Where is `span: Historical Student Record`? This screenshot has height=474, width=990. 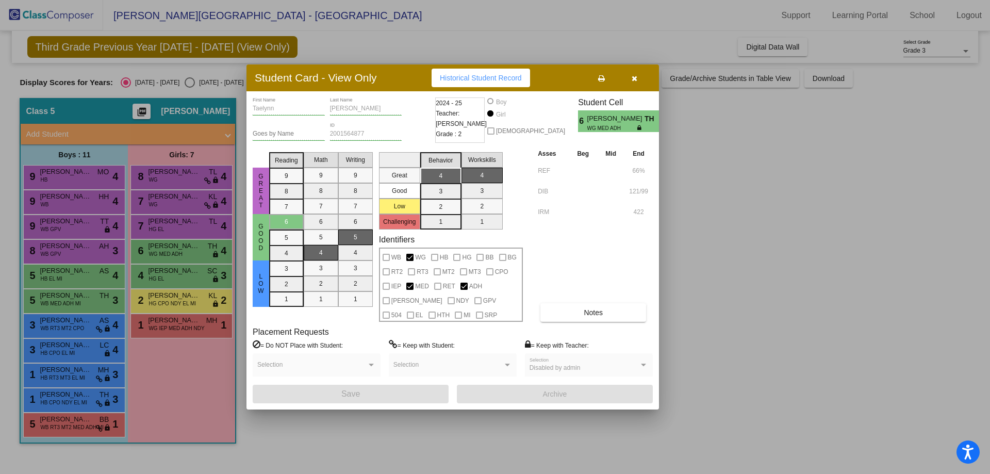
span: Historical Student Record is located at coordinates (481, 78).